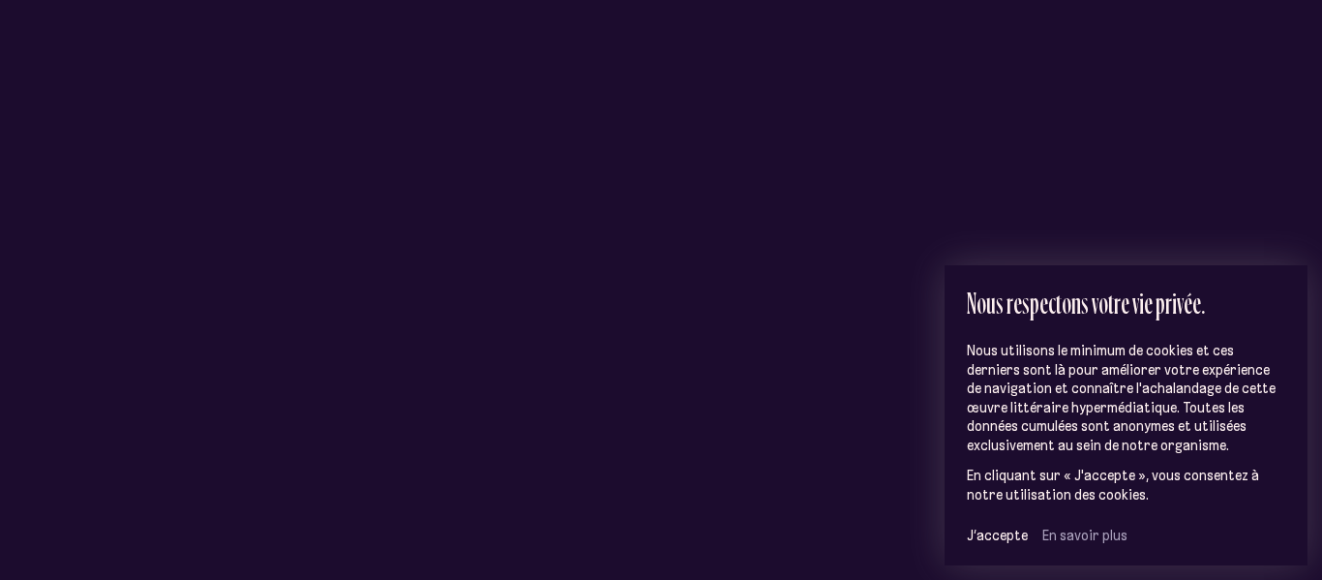 The image size is (1322, 580). Describe the element at coordinates (1126, 302) in the screenshot. I see `h2: Nous respectons votre vie privée.` at that location.